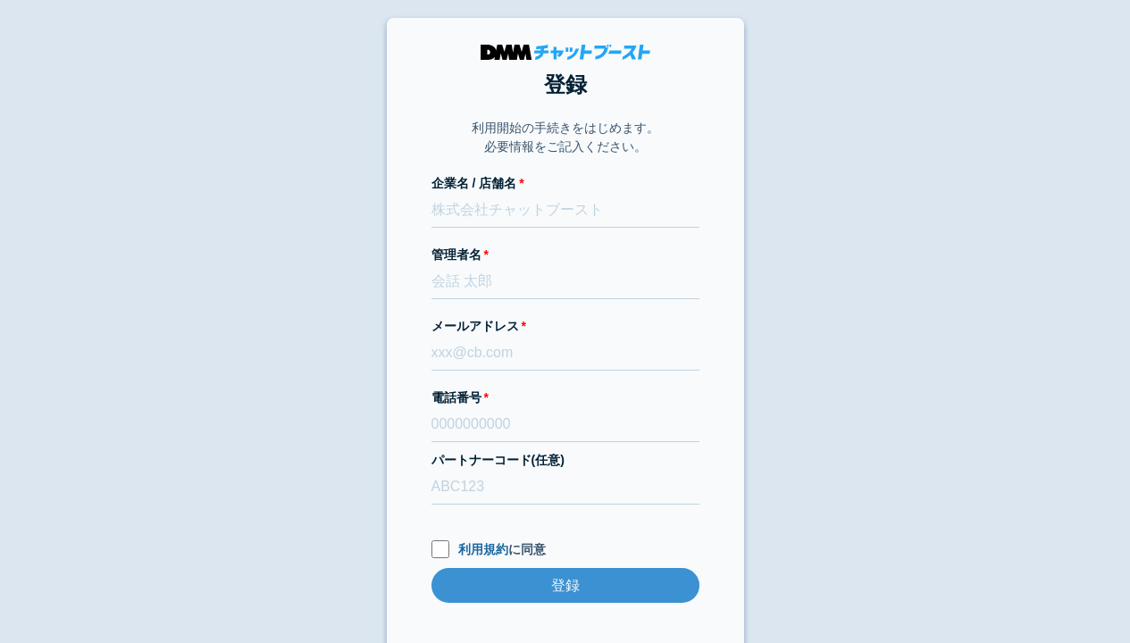 The height and width of the screenshot is (643, 1130). I want to click on h1: 登録, so click(565, 85).